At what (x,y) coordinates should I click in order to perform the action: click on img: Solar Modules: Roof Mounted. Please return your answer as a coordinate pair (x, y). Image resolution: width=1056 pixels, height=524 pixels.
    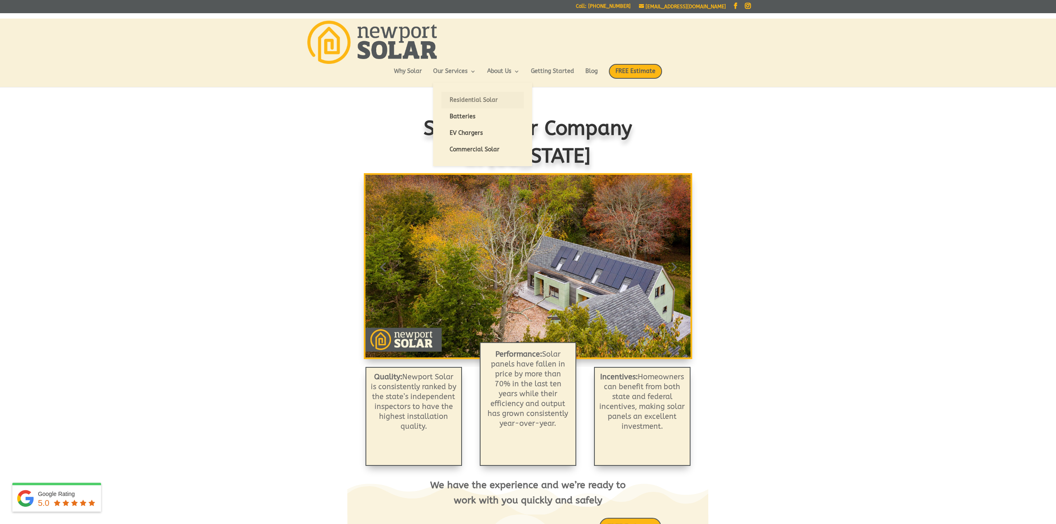
    Looking at the image, I should click on (528, 266).